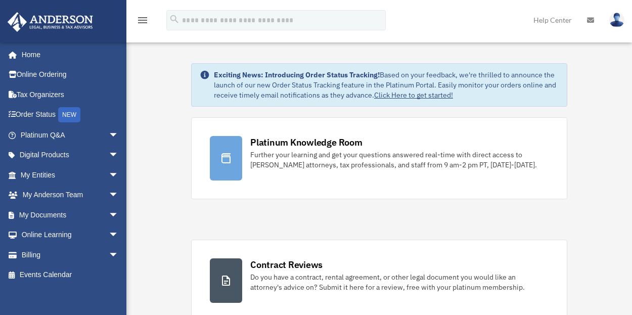 This screenshot has width=632, height=315. I want to click on a: Platinum Knowledge Room Further your learning and get your questions answered real-time with dire..., so click(379, 158).